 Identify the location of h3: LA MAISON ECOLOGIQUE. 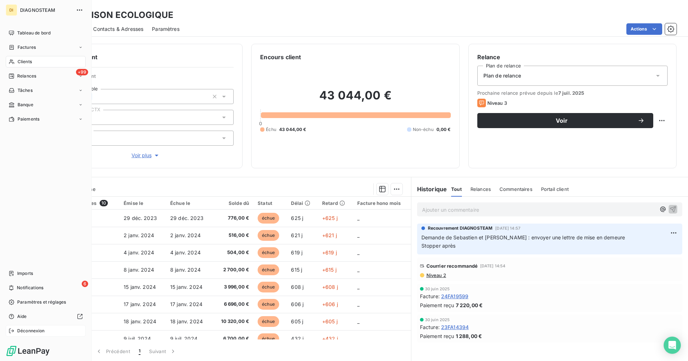
(118, 15).